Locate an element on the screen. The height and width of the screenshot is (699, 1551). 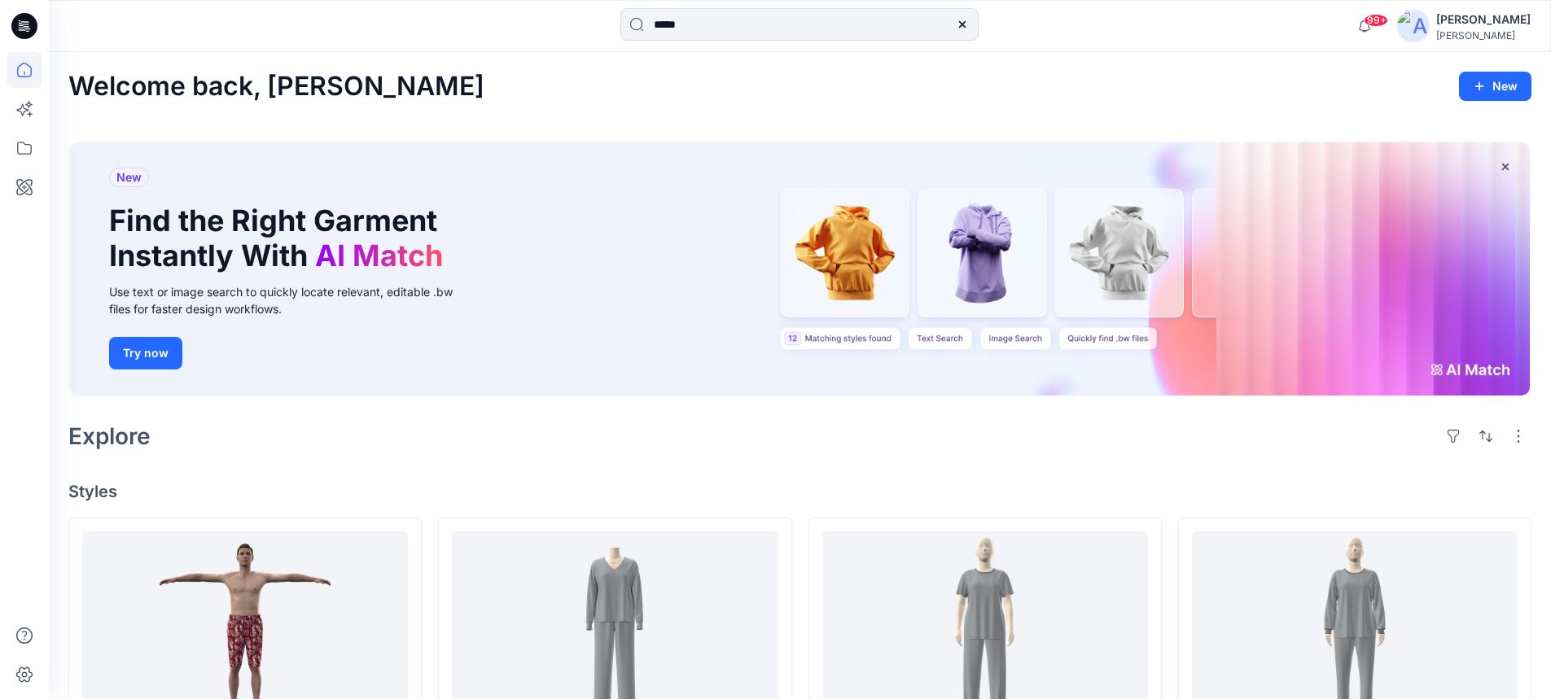
span: AI Match is located at coordinates (379, 256).